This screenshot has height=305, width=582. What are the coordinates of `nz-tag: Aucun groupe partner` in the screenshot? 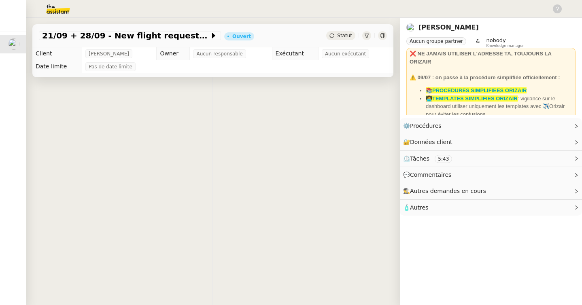 It's located at (436, 41).